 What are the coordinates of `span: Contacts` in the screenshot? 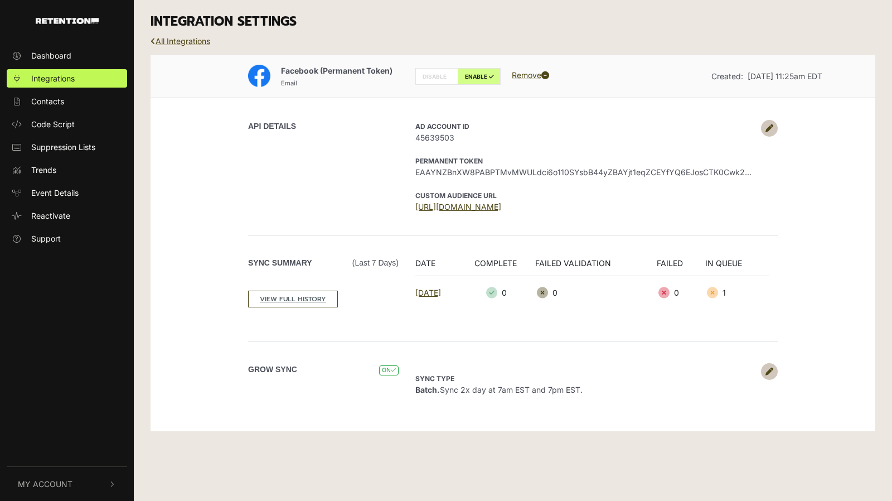 It's located at (47, 101).